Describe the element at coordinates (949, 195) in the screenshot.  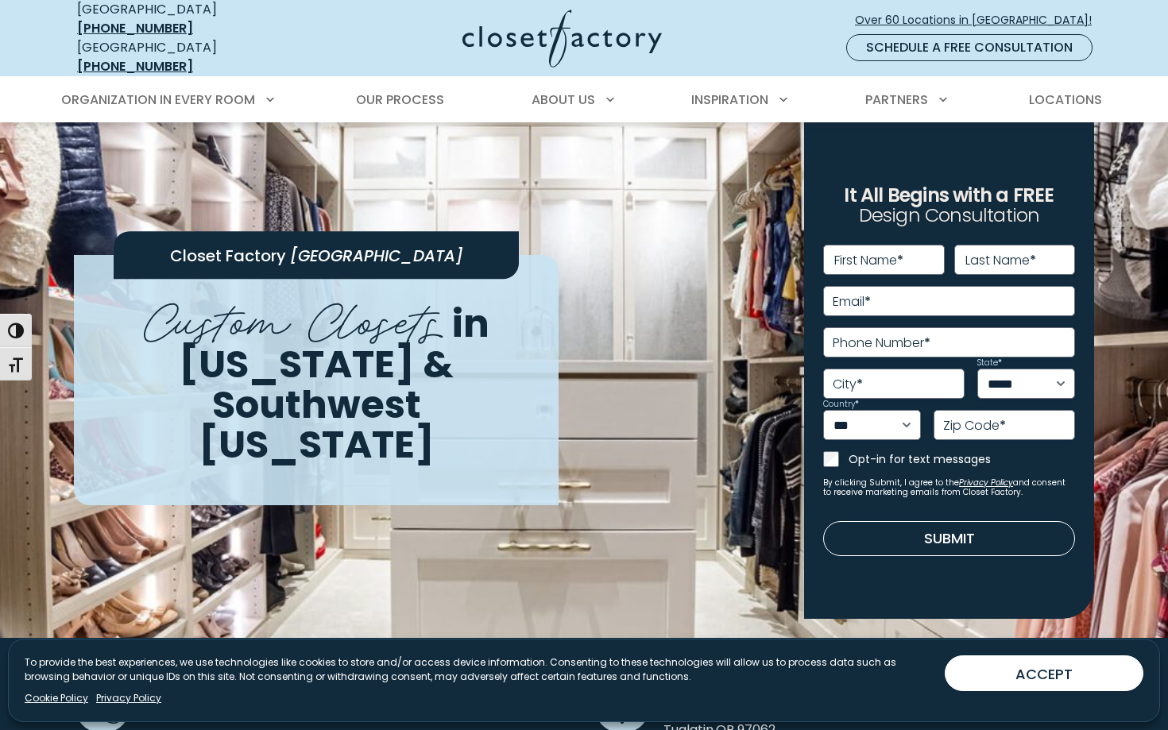
I see `span: It All Begins with a FREE` at that location.